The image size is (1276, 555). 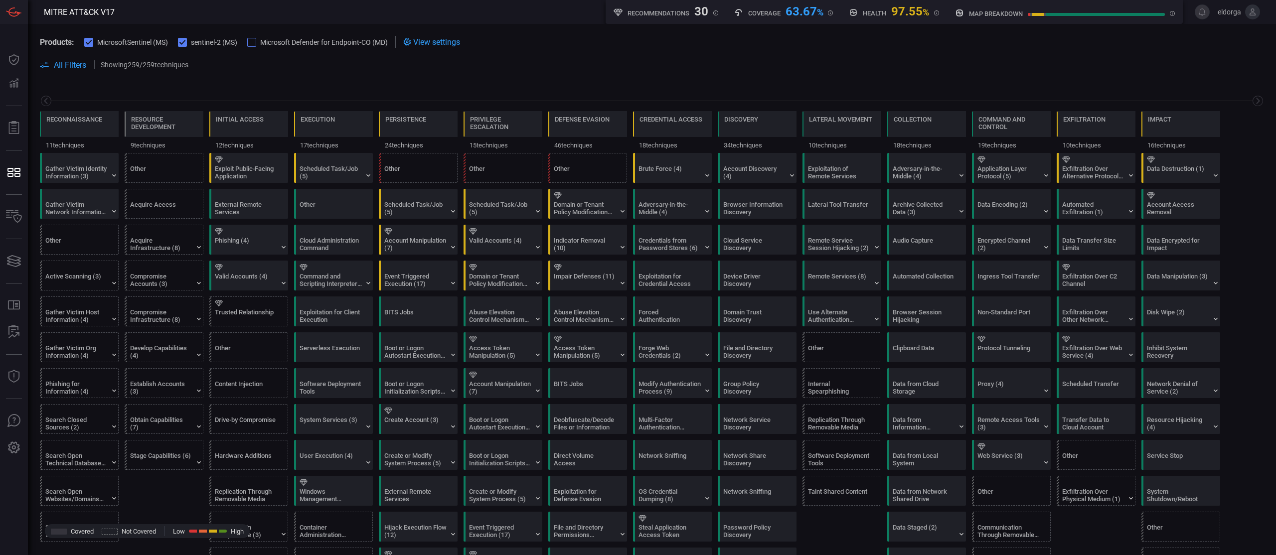 What do you see at coordinates (164, 455) in the screenshot?
I see `div: T1608: Stage Capabilities (Not covered)` at bounding box center [164, 455].